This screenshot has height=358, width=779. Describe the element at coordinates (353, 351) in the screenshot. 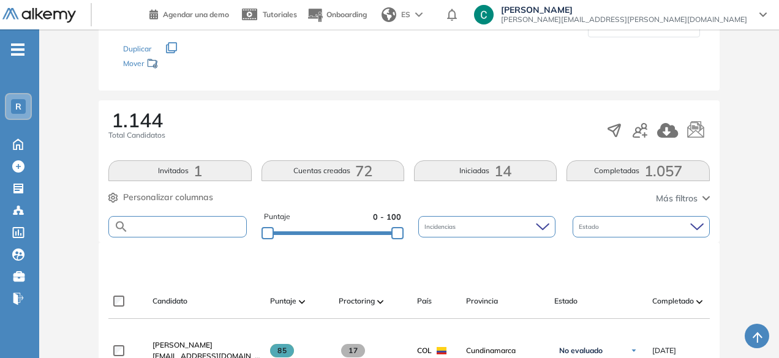

I see `span: 17` at that location.